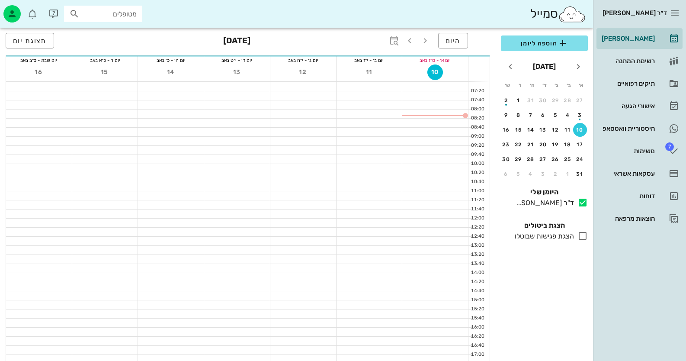 The width and height of the screenshot is (686, 361). What do you see at coordinates (435, 72) in the screenshot?
I see `span: 10` at bounding box center [435, 72].